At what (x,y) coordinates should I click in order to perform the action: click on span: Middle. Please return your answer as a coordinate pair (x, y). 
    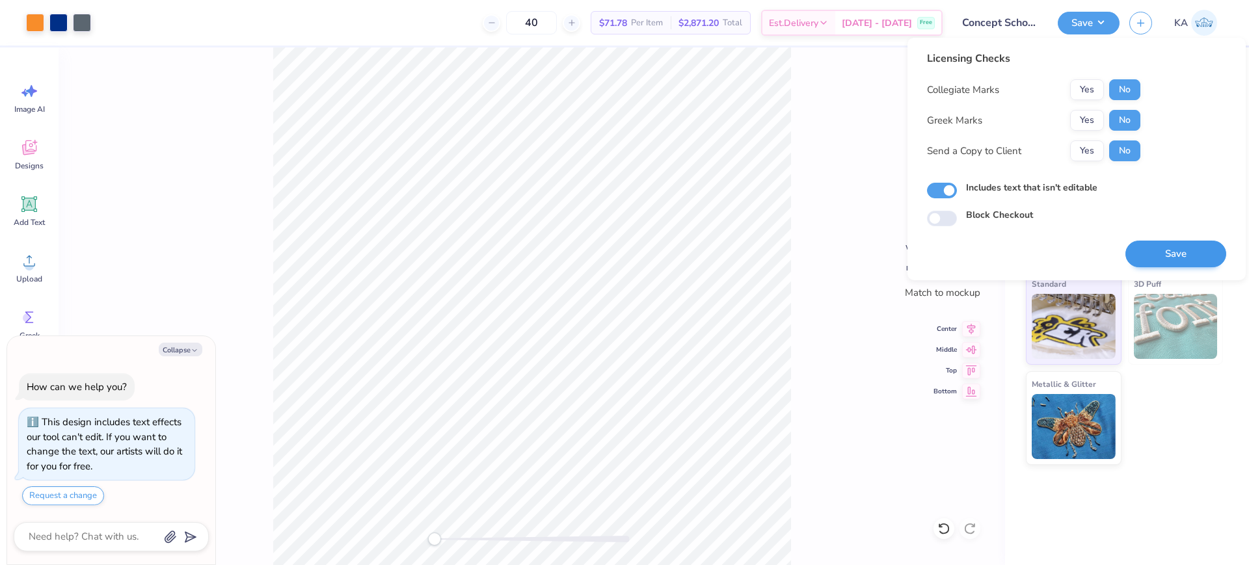
    Looking at the image, I should click on (945, 350).